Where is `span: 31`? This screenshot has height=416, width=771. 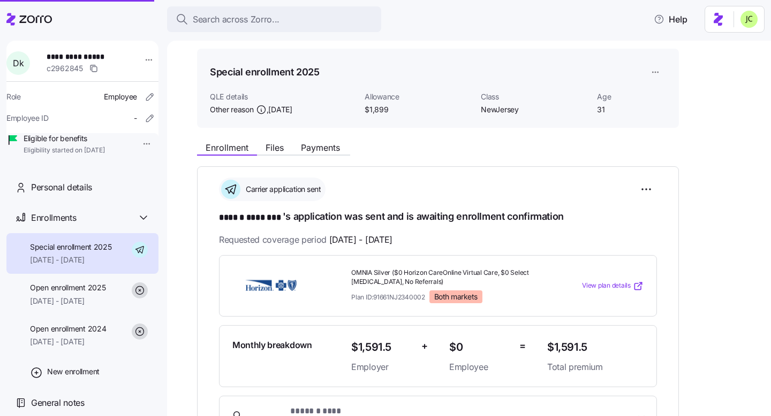
span: 31 is located at coordinates (631, 110).